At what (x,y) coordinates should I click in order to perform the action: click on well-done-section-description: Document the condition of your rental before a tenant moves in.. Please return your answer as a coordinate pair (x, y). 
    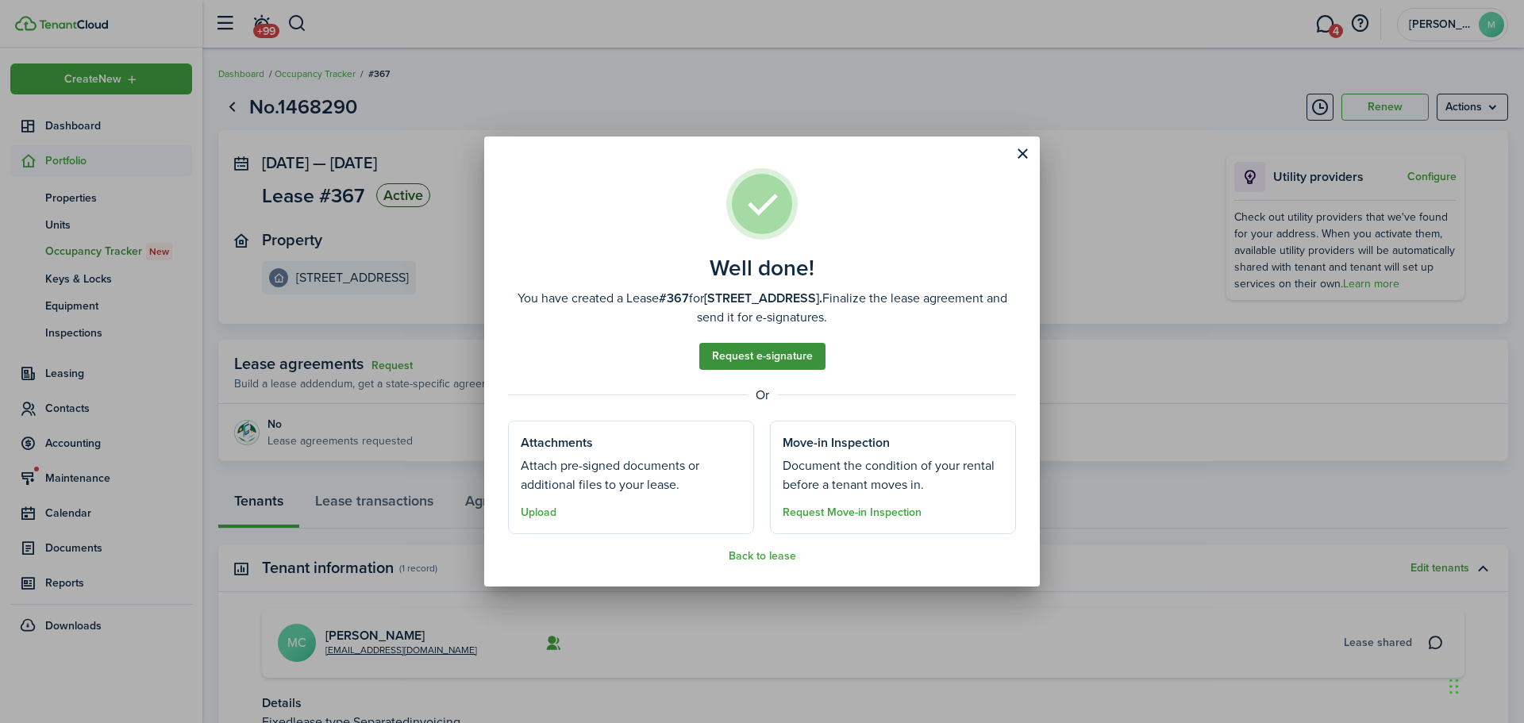
    Looking at the image, I should click on (893, 475).